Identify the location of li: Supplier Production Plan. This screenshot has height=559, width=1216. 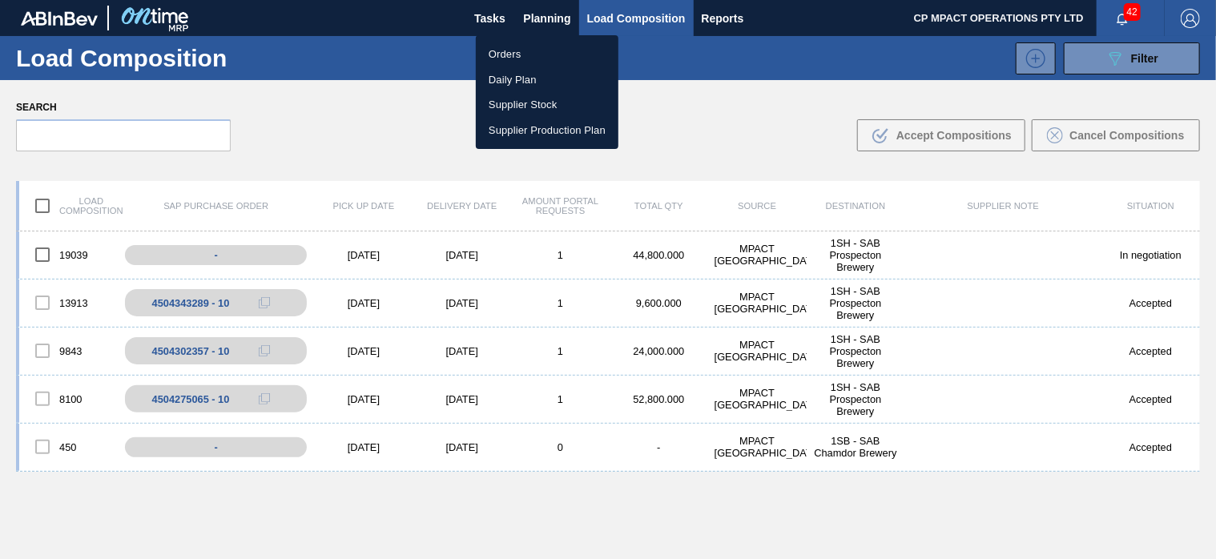
(547, 131).